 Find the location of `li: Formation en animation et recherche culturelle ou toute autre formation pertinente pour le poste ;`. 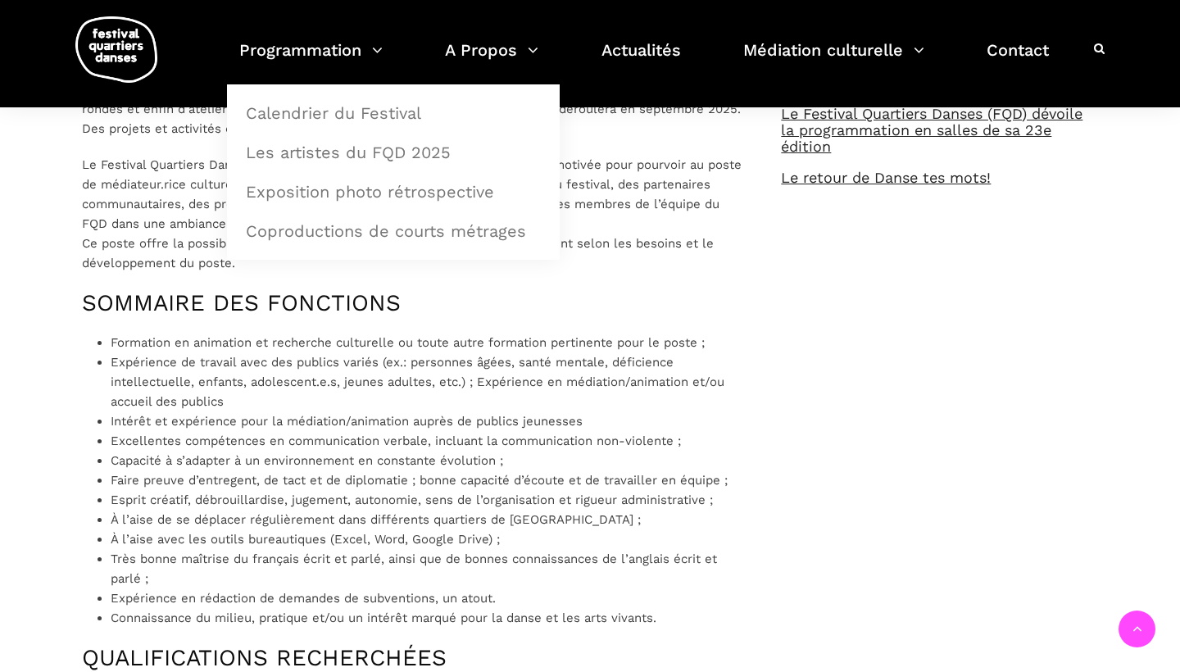

li: Formation en animation et recherche culturelle ou toute autre formation pertinente pour le poste ; is located at coordinates (429, 342).